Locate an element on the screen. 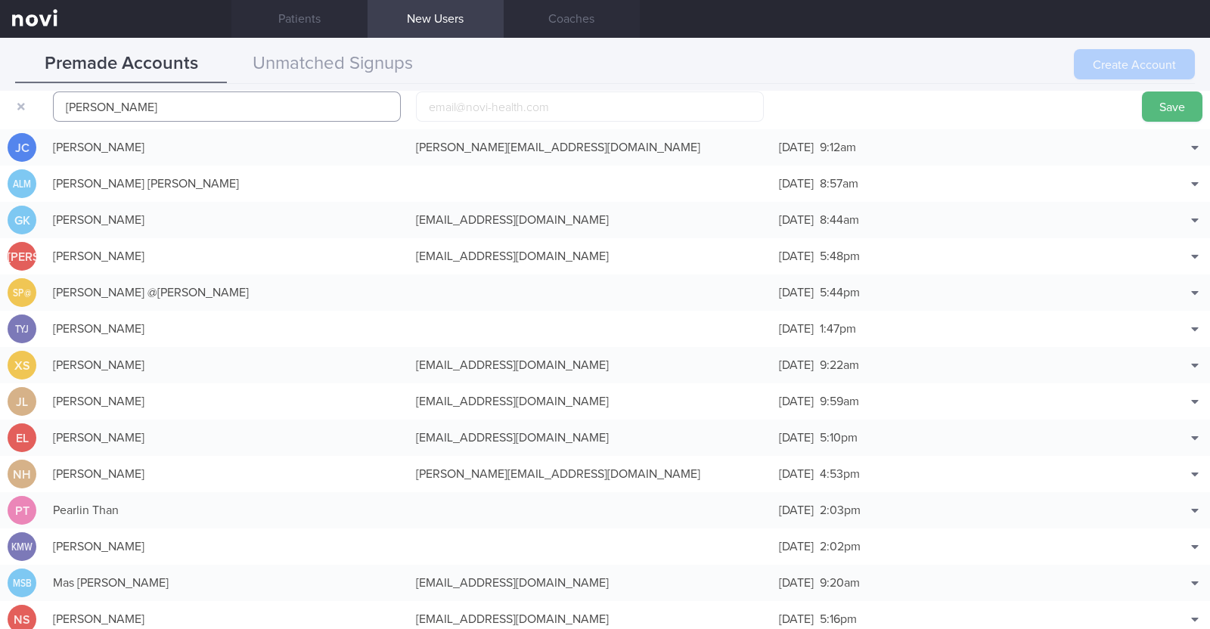  button: Premade Accounts is located at coordinates (121, 64).